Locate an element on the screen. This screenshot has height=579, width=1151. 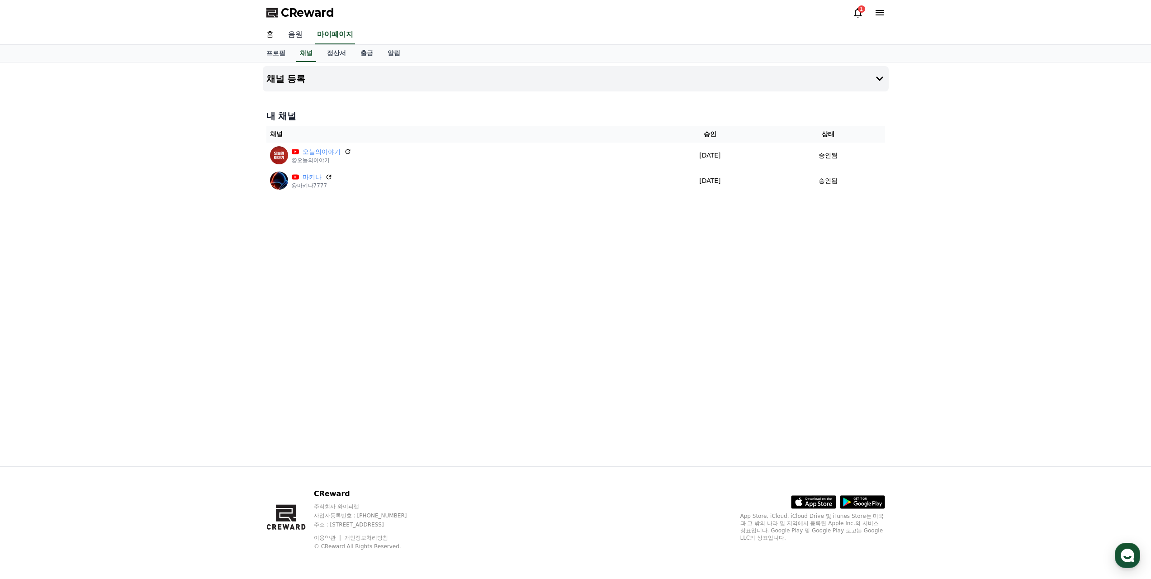
span: 대화 is located at coordinates (88, 304).